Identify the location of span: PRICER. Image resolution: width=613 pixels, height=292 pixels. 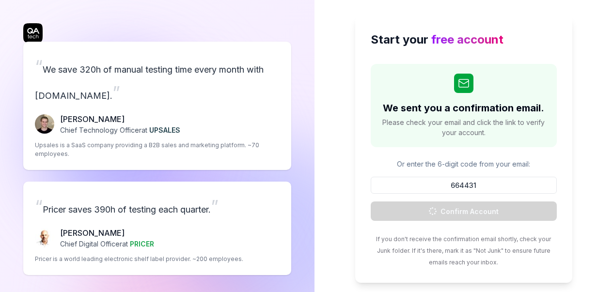
(142, 244).